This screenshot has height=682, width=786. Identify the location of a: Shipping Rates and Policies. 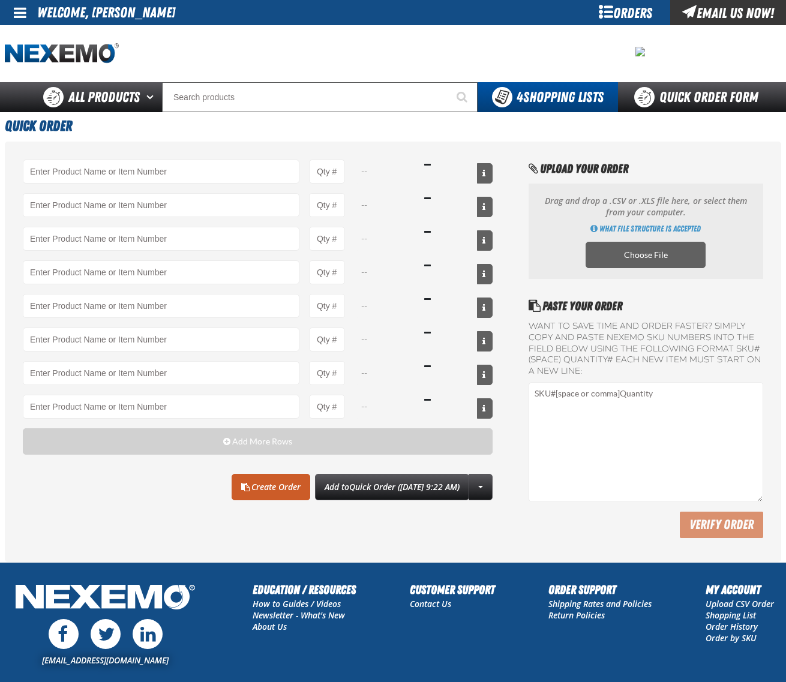
(600, 603).